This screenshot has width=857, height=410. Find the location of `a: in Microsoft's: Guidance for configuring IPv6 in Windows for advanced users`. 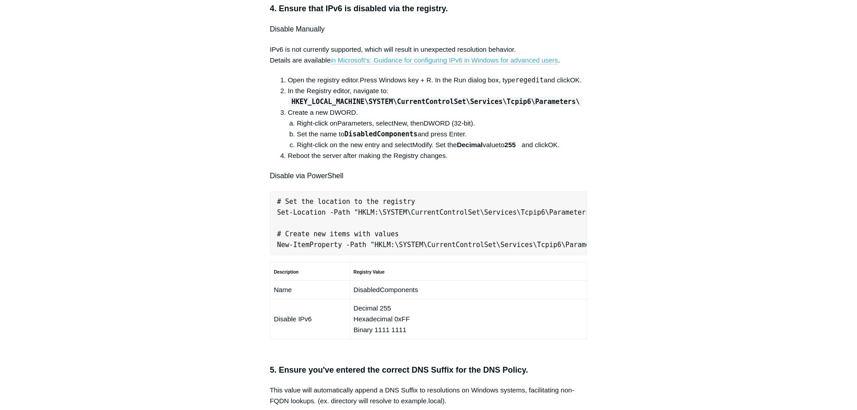

a: in Microsoft's: Guidance for configuring IPv6 in Windows for advanced users is located at coordinates (445, 60).